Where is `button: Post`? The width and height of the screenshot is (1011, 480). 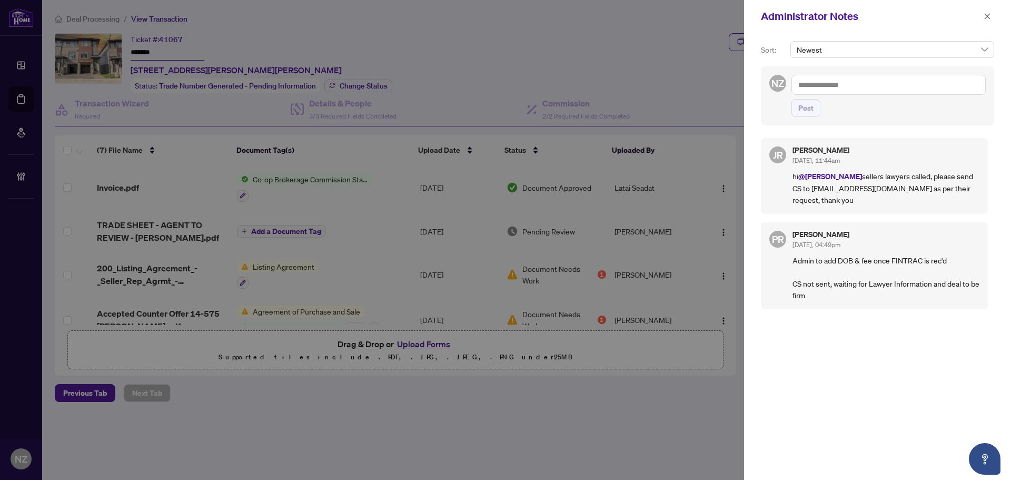
button: Post is located at coordinates (806, 108).